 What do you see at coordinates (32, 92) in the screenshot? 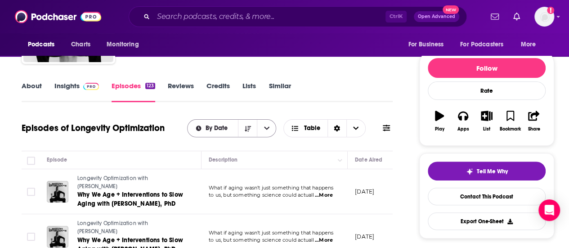
I see `a: About` at bounding box center [32, 92].